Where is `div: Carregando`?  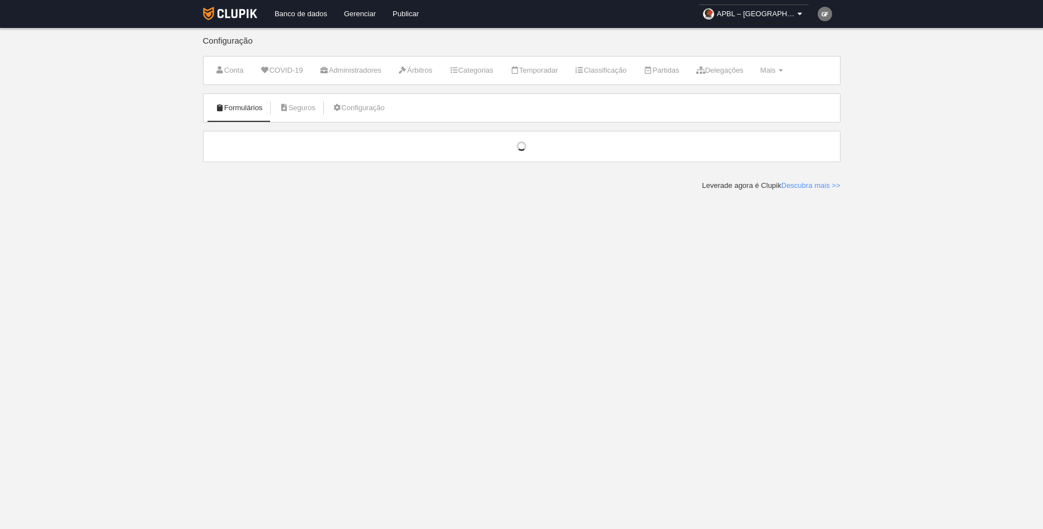 div: Carregando is located at coordinates (522, 147).